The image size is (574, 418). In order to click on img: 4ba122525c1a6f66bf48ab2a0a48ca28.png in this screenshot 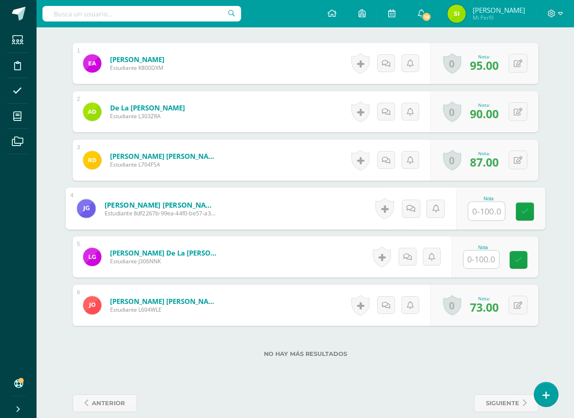, I will do `click(92, 63)`.